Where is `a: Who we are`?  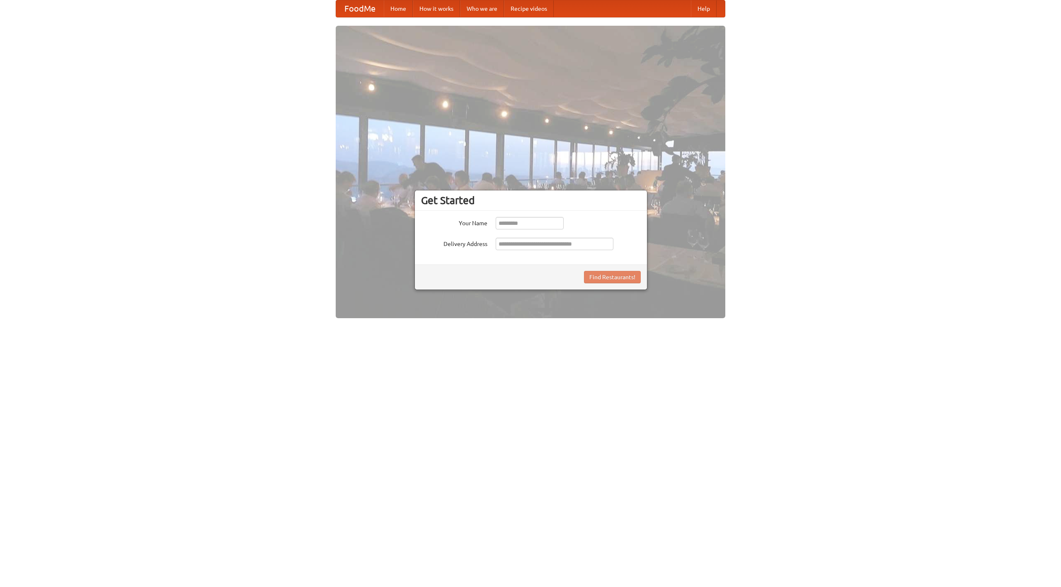
a: Who we are is located at coordinates (482, 9).